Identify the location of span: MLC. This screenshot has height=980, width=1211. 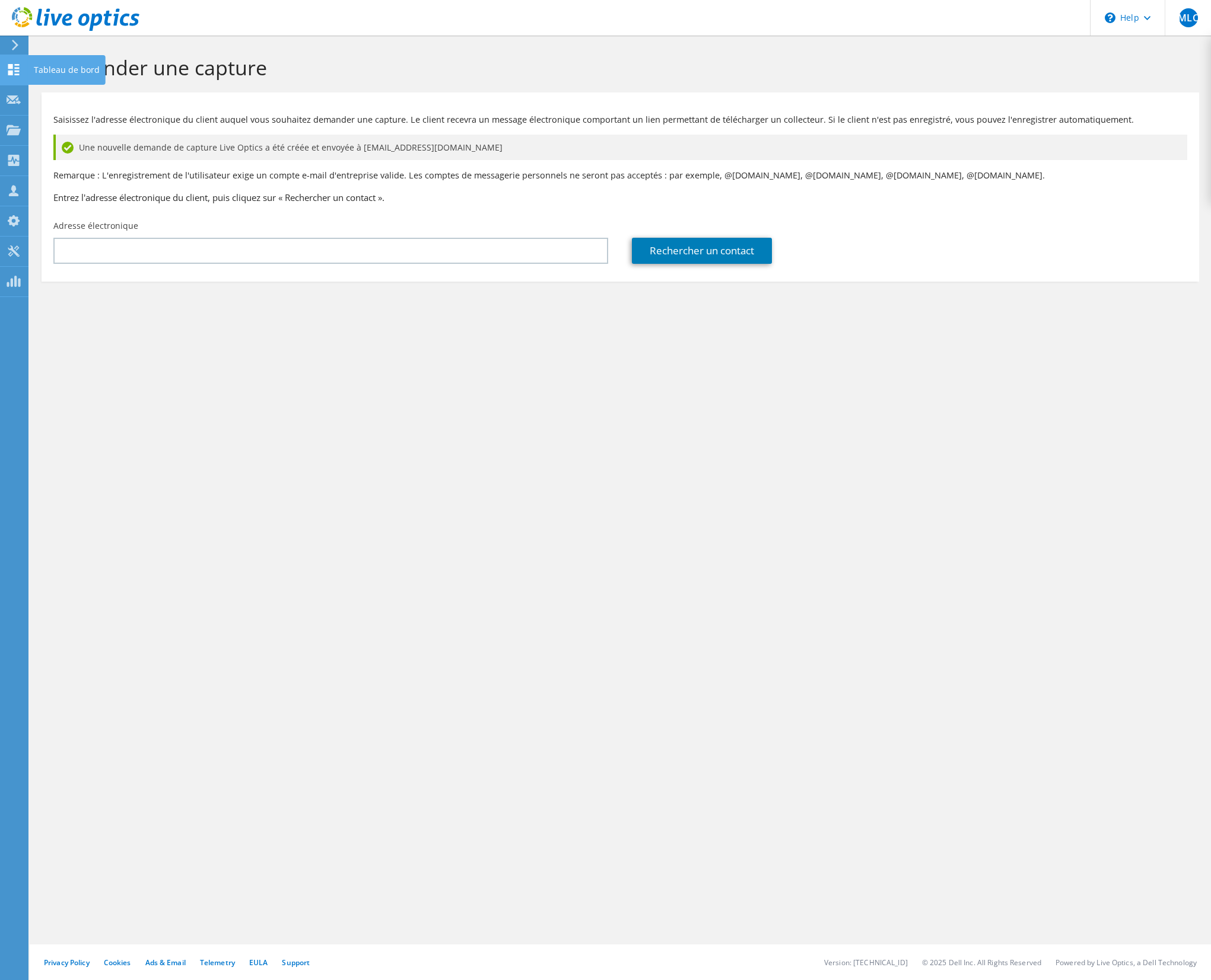
(1189, 18).